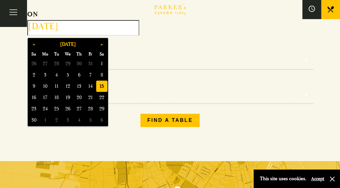  Describe the element at coordinates (102, 98) in the screenshot. I see `span: 22` at that location.